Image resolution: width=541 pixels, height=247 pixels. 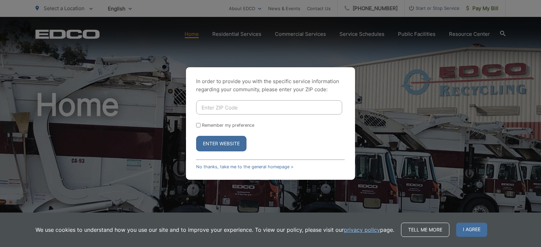 What do you see at coordinates (425, 230) in the screenshot?
I see `a: Tell me more` at bounding box center [425, 230].